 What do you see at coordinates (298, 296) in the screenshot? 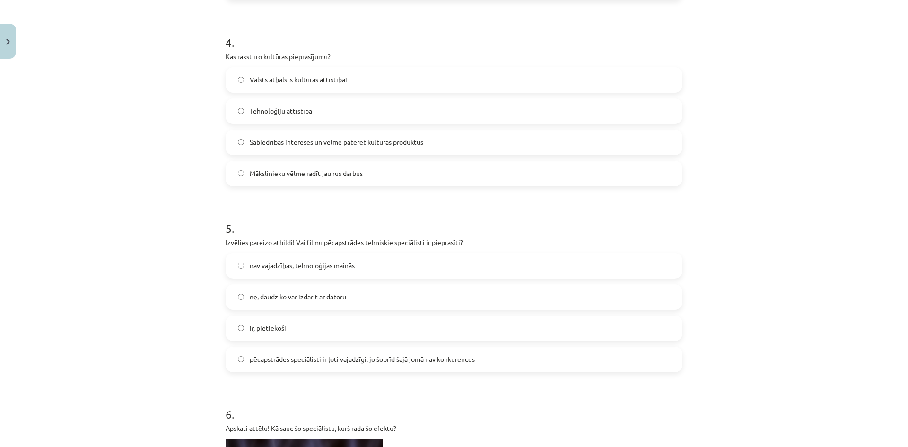
I see `span: nē, daudz ko var izdarīt ar datoru` at bounding box center [298, 296].